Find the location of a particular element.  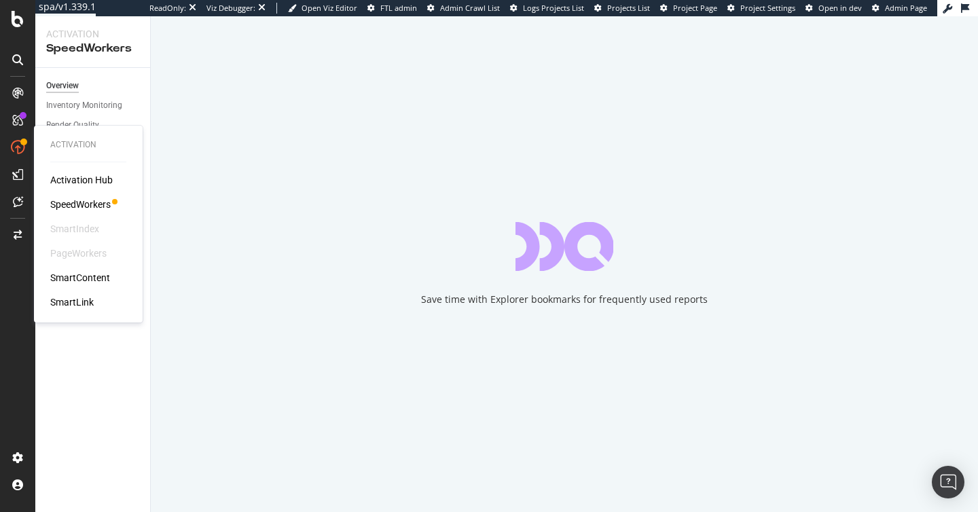

span: Logs Projects List is located at coordinates (553, 7).